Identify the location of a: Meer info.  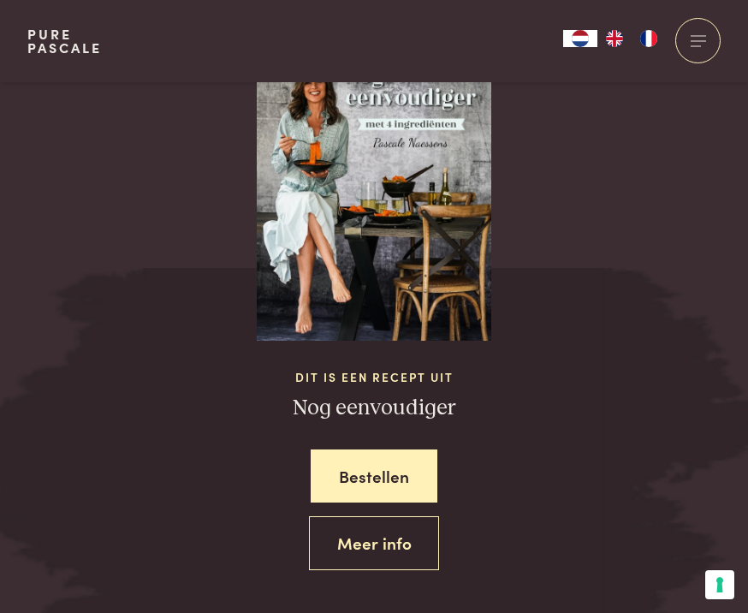
(374, 543).